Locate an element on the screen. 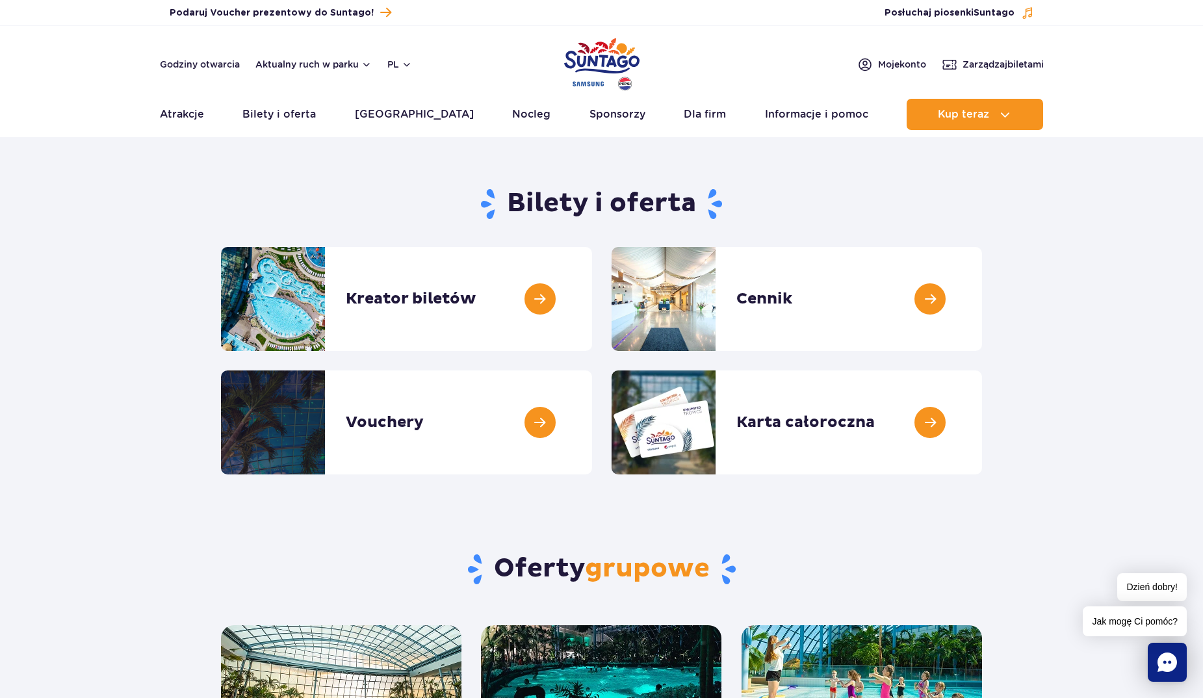 The height and width of the screenshot is (698, 1203). a: Bilety i oferta is located at coordinates (279, 114).